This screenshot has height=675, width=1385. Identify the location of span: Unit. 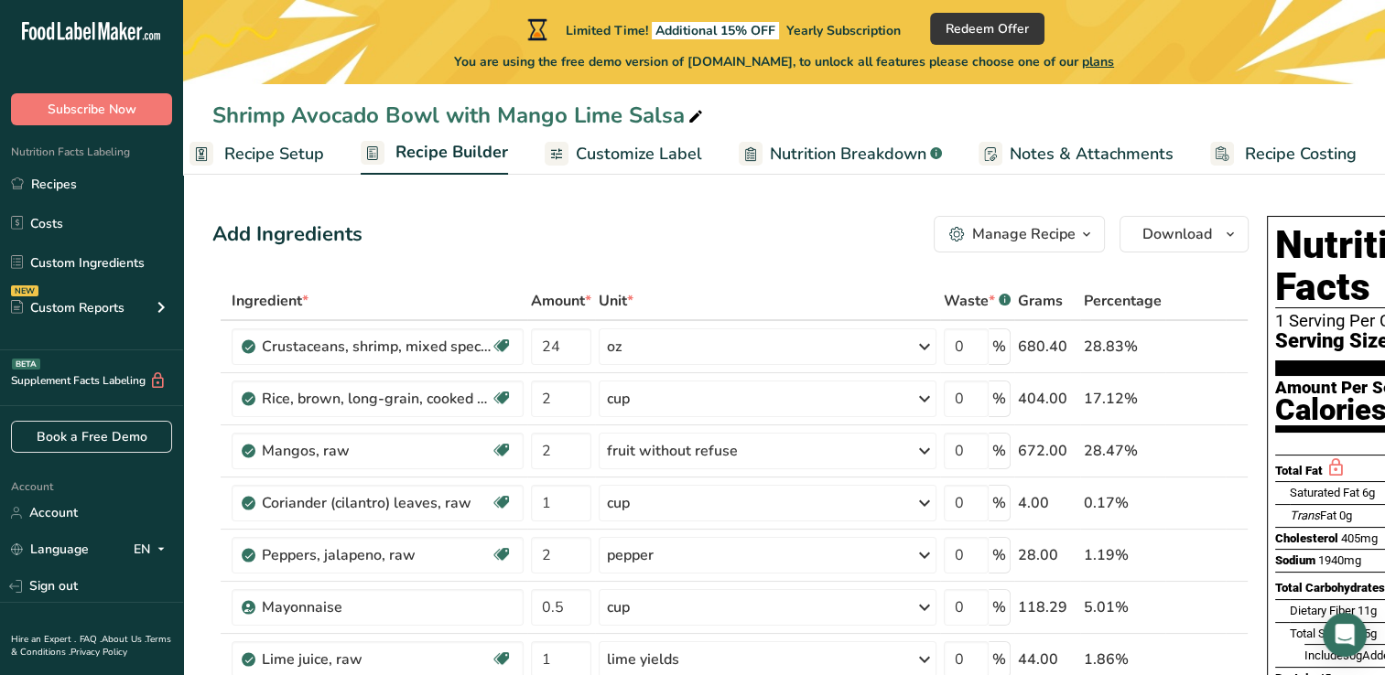
(616, 301).